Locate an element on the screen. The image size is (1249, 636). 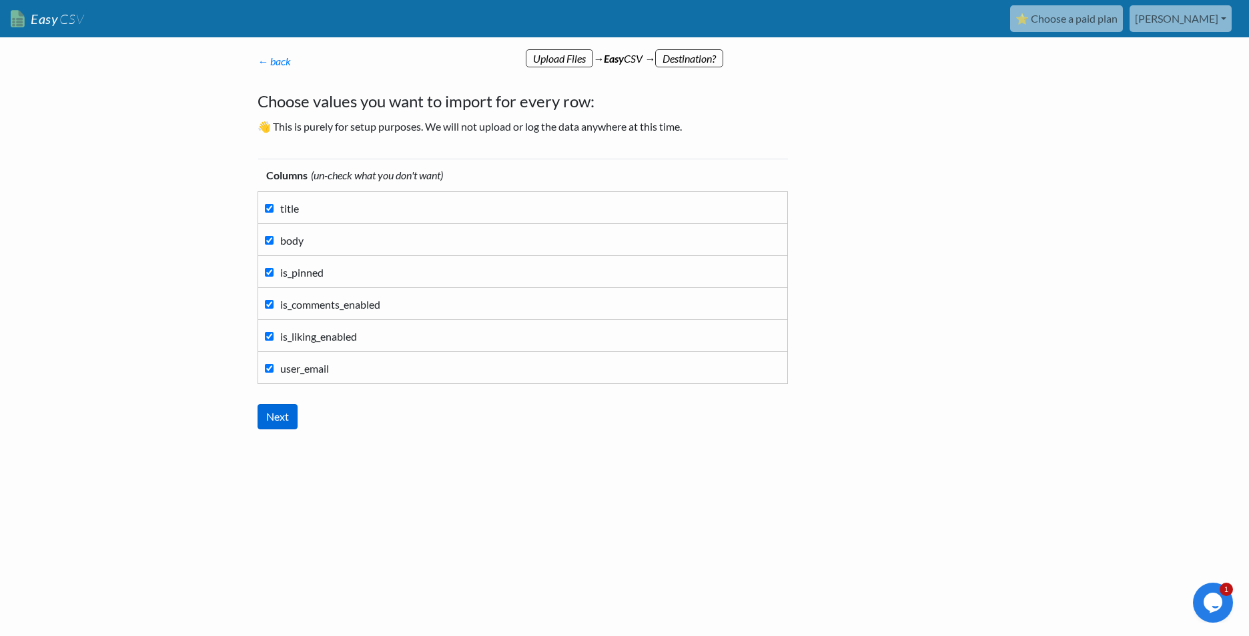
th: Columns is located at coordinates (523, 175).